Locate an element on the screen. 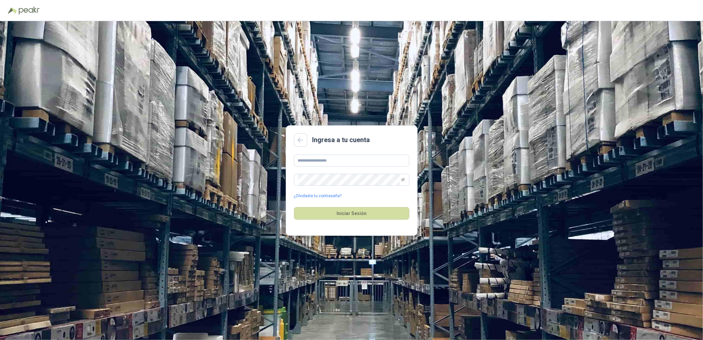  img: Peakr is located at coordinates (29, 11).